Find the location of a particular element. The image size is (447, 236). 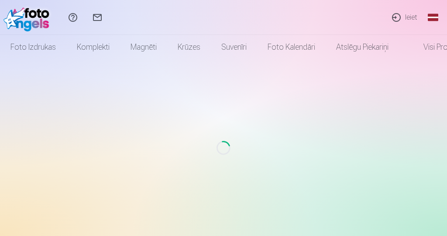

img: /fa1 is located at coordinates (28, 17).